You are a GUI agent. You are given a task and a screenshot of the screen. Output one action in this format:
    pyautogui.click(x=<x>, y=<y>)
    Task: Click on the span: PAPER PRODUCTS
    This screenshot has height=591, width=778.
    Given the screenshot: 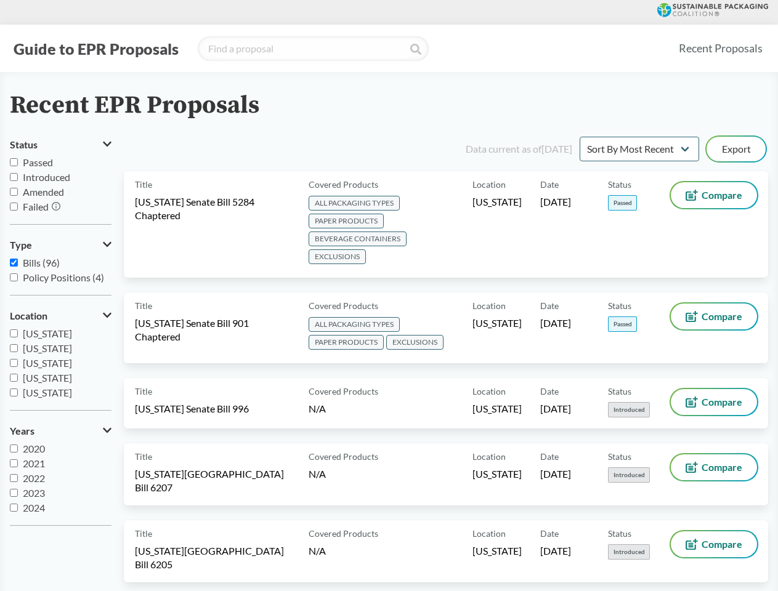 What is the action you would take?
    pyautogui.click(x=346, y=342)
    